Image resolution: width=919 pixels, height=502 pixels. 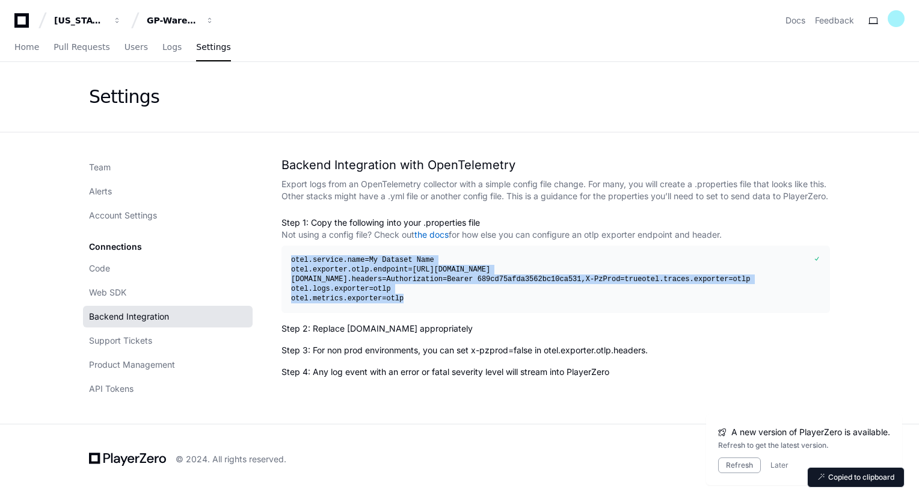 I want to click on span: Users, so click(x=136, y=47).